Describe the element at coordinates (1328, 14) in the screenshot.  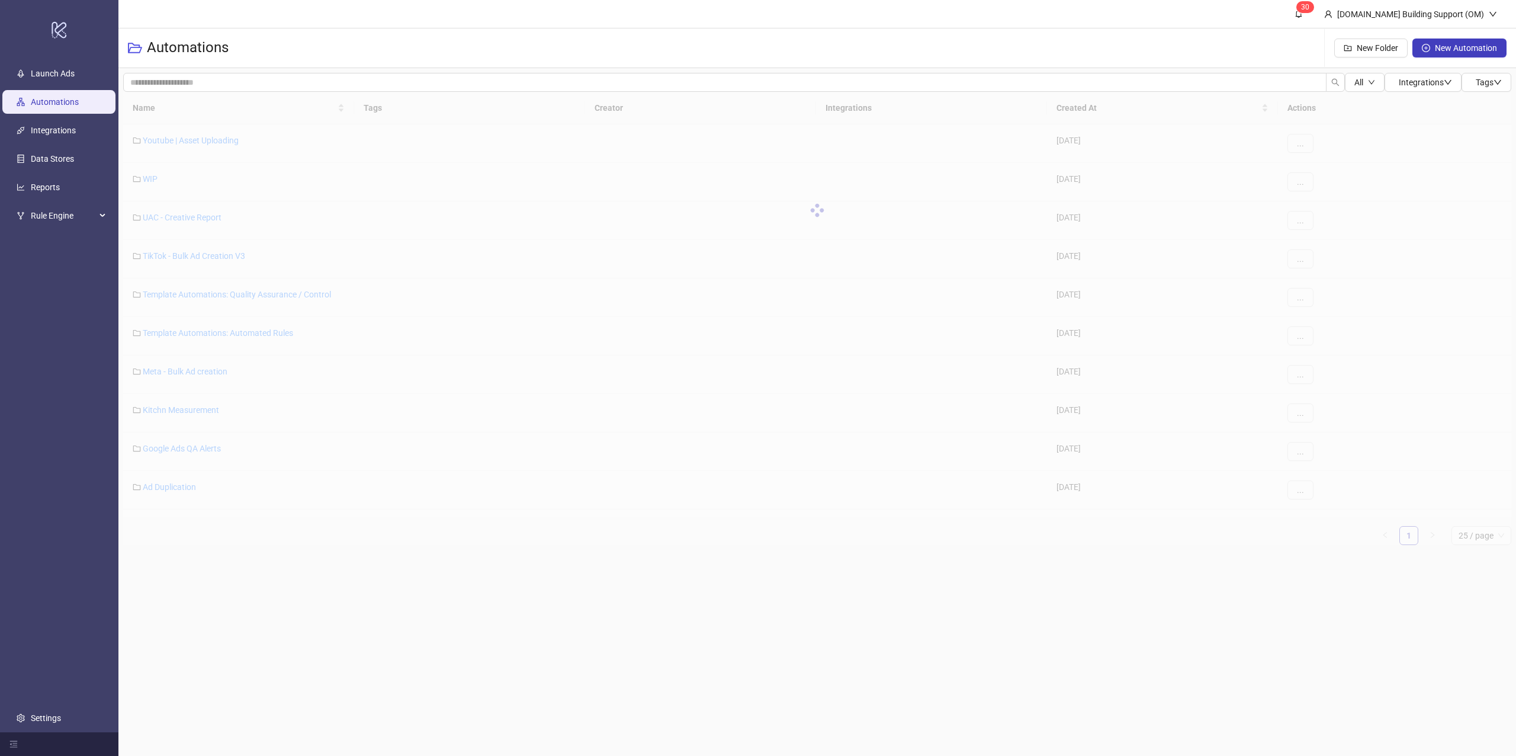
I see `span: user` at that location.